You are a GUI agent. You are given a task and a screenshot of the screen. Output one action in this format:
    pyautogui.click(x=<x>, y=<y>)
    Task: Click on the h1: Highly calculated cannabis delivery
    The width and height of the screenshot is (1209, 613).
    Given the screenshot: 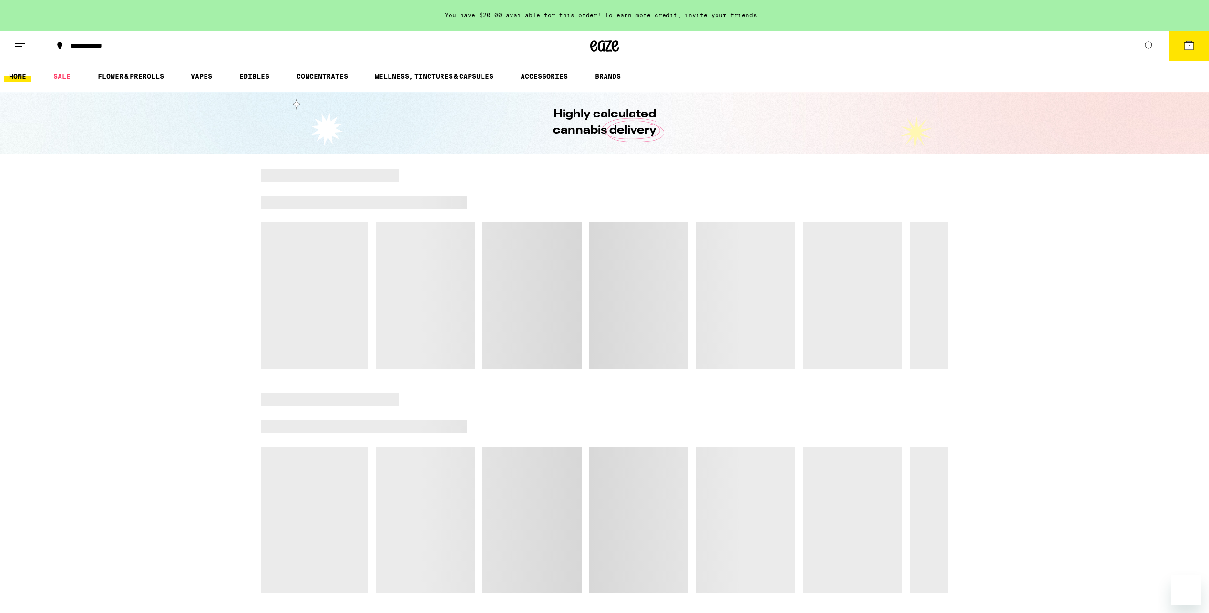 What is the action you would take?
    pyautogui.click(x=604, y=123)
    